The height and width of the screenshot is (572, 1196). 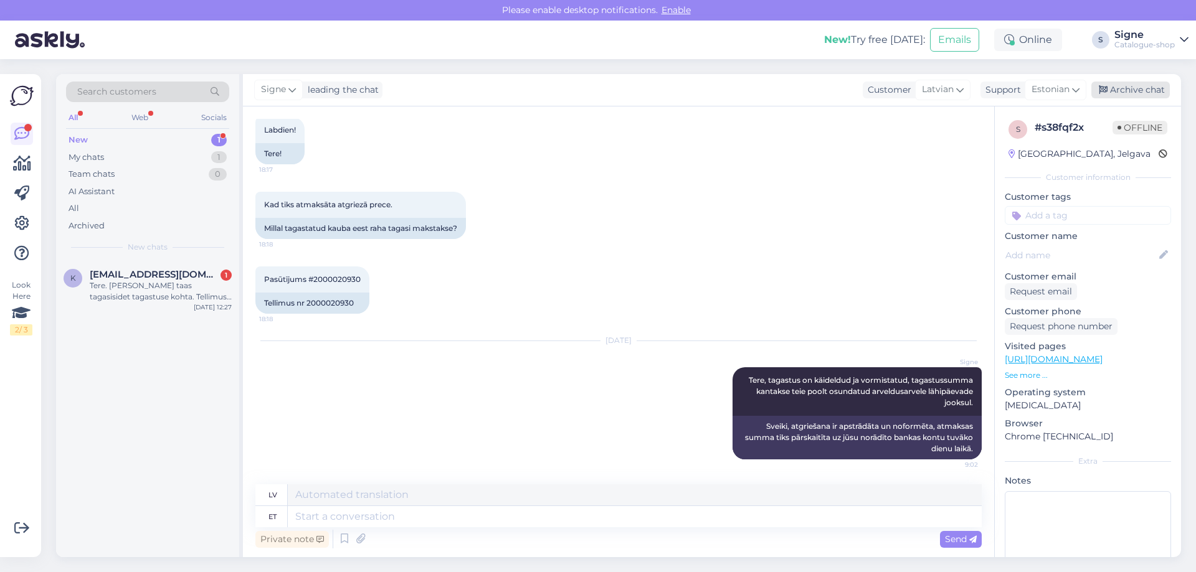 What do you see at coordinates (154, 275) in the screenshot?
I see `span: k.kruusa@gmail.com` at bounding box center [154, 275].